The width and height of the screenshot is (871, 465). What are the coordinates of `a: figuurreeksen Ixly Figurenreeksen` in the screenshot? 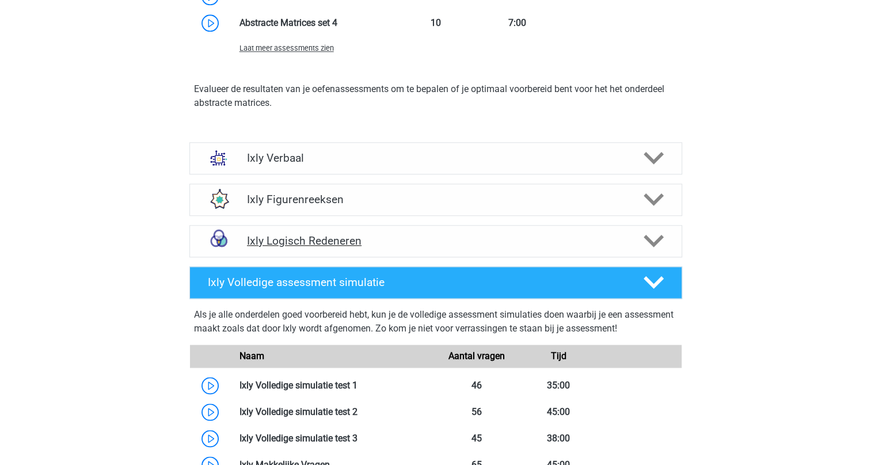 It's located at (436, 200).